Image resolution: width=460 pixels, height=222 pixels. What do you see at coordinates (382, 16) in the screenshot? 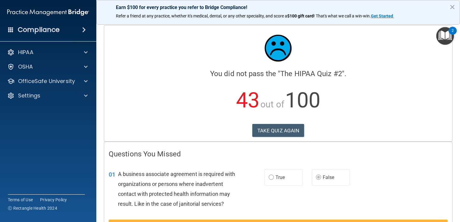
I see `a: Get Started` at bounding box center [382, 16].